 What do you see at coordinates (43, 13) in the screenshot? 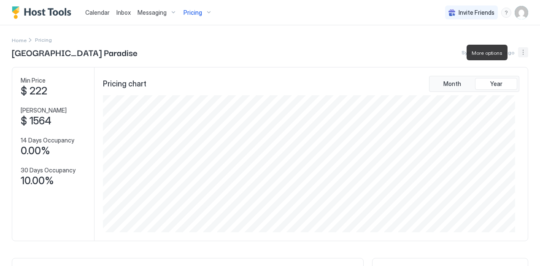
I see `div: Host Tools Logo` at bounding box center [43, 13].